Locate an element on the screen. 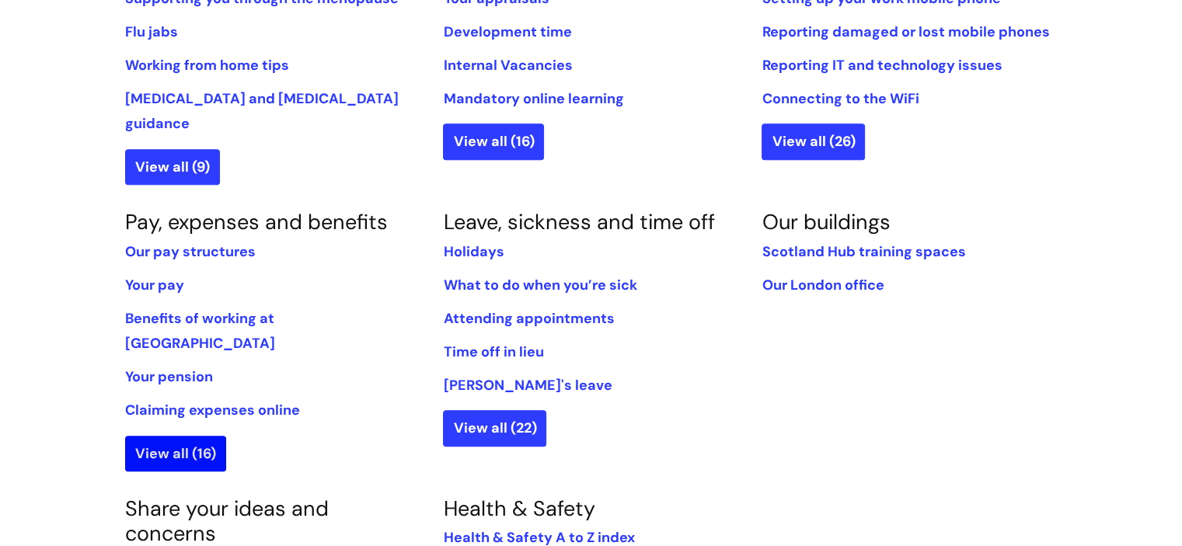  a: Claiming expenses online is located at coordinates (212, 410).